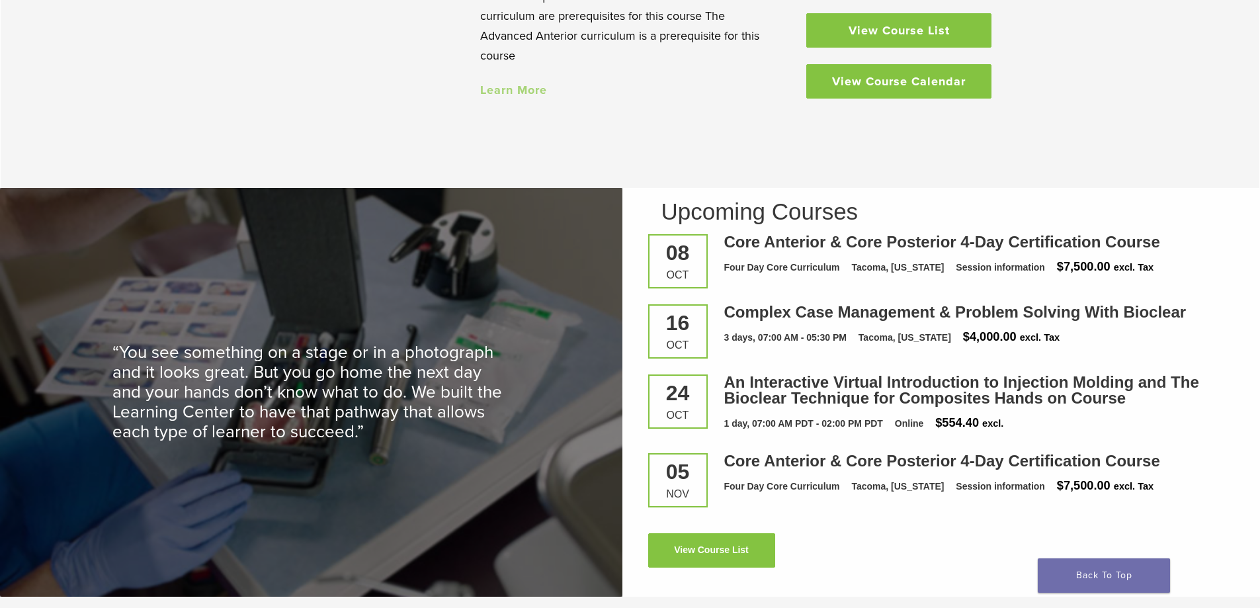 The image size is (1260, 608). What do you see at coordinates (955, 311) in the screenshot?
I see `a: Complex Case Management & Problem Solving With Bioclear` at bounding box center [955, 311].